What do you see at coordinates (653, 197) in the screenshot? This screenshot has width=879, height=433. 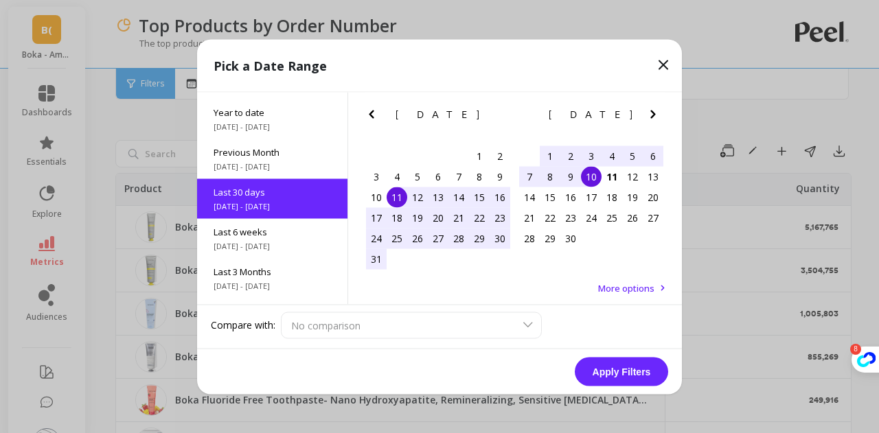 I see `div: Choose Saturday, September 20th, 2025` at bounding box center [653, 197].